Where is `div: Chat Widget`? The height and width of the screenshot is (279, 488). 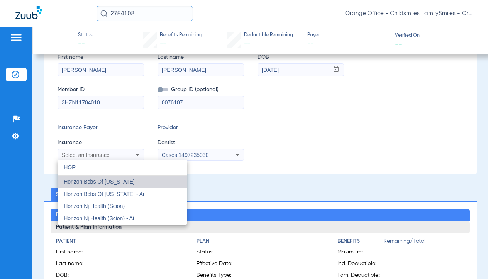
div: Chat Widget is located at coordinates (469, 260).